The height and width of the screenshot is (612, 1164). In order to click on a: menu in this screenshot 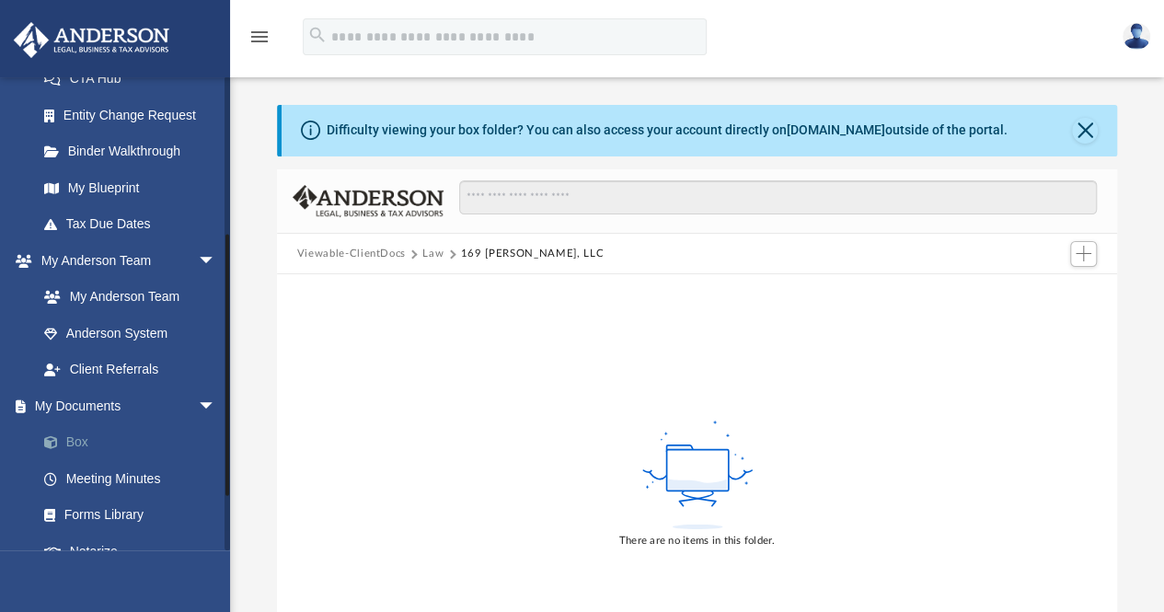, I will do `click(260, 41)`.